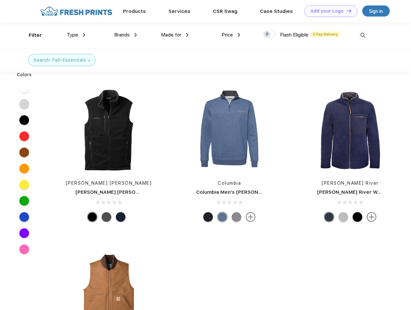 This screenshot has width=411, height=310. What do you see at coordinates (325, 34) in the screenshot?
I see `span: 5 Day Delivery` at bounding box center [325, 34].